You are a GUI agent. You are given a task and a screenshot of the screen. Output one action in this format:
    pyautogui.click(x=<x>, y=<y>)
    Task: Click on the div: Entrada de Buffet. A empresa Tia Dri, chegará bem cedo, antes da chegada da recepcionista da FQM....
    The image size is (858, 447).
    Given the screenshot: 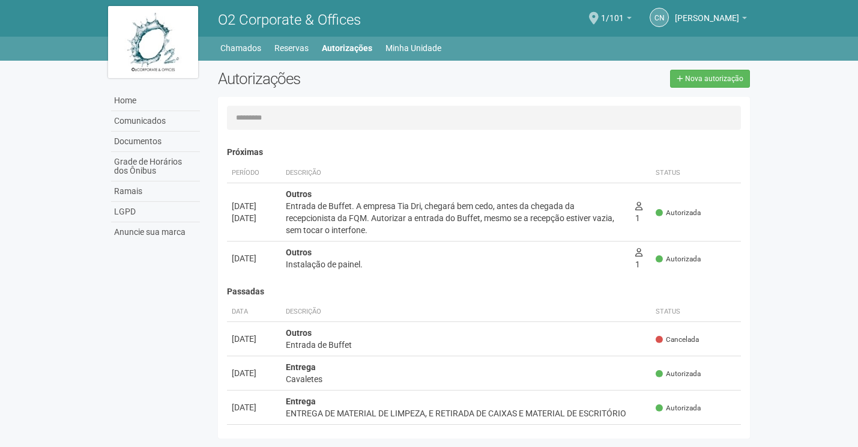 What is the action you would take?
    pyautogui.click(x=456, y=218)
    